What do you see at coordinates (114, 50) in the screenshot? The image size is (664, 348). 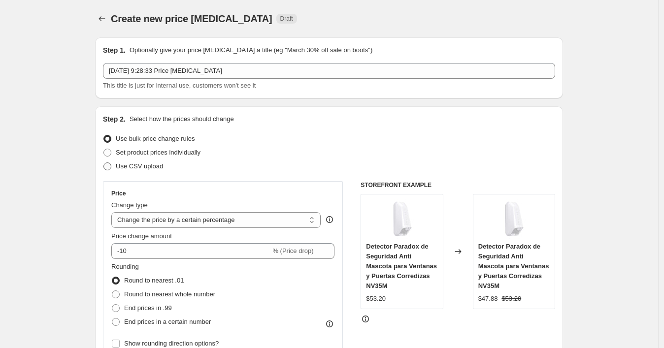 I see `h2: Step 1.` at bounding box center [114, 50].